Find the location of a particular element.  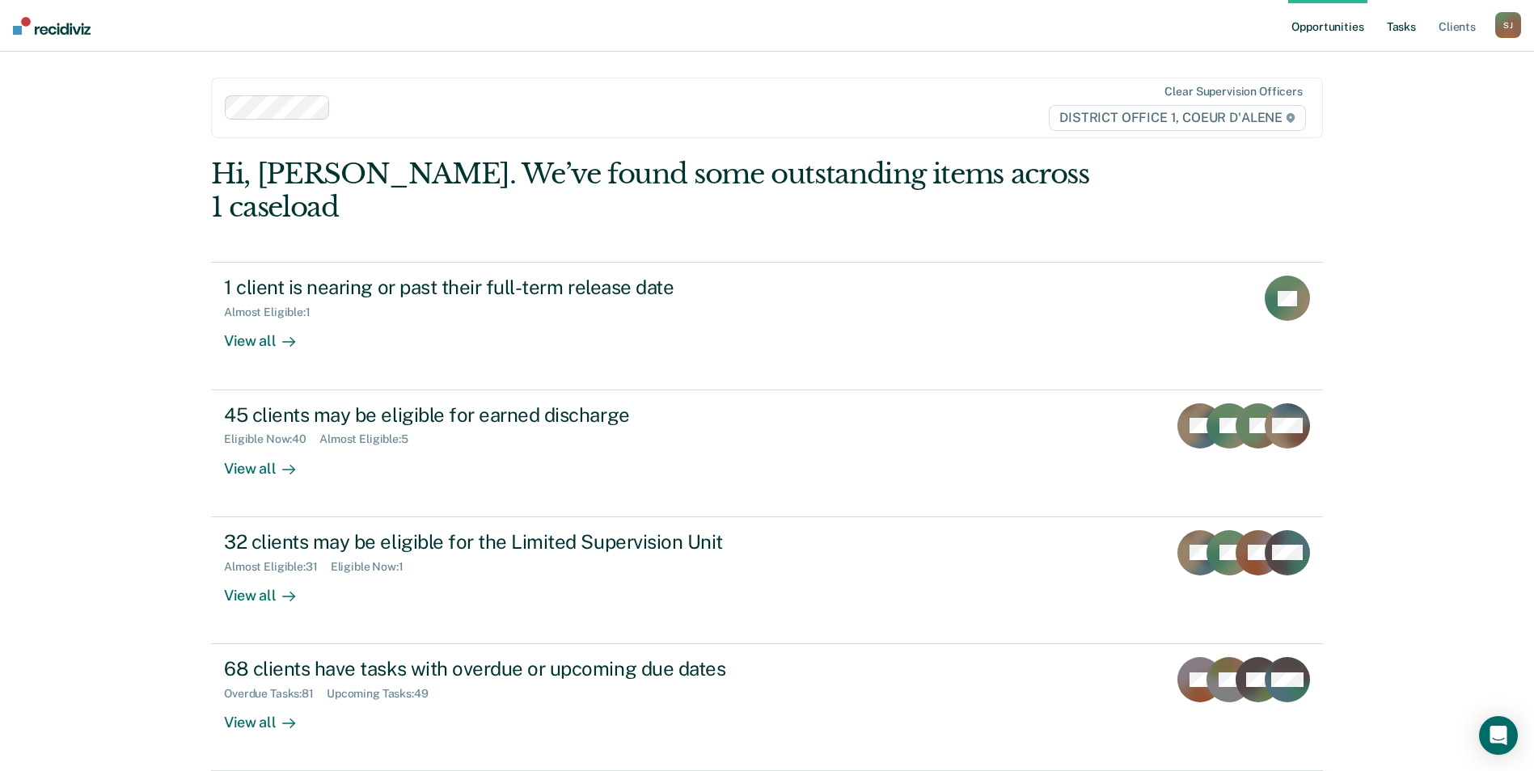

div: 32 clients may be eligible for the Limited Supervision Unit is located at coordinates (508, 542).